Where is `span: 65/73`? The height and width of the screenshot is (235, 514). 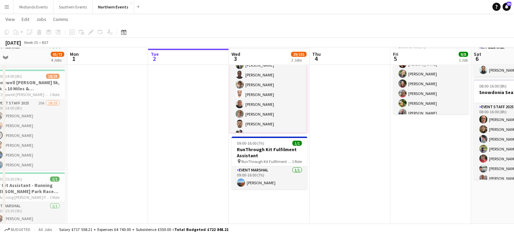
span: 65/73 is located at coordinates (57, 54).